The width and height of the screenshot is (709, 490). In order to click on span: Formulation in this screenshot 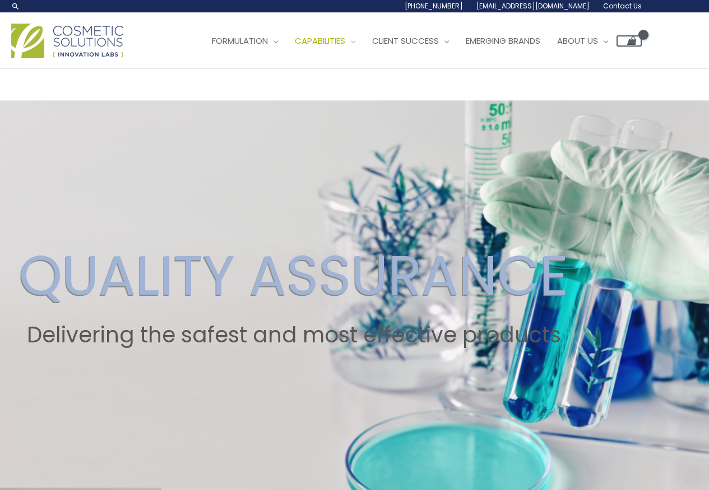, I will do `click(240, 40)`.